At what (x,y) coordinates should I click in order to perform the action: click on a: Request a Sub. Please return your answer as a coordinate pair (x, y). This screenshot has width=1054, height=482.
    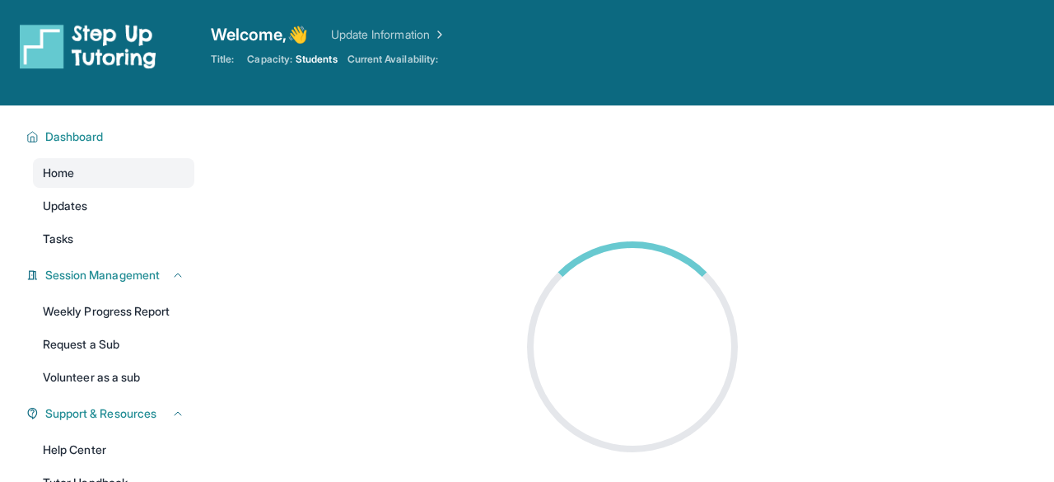
    Looking at the image, I should click on (114, 344).